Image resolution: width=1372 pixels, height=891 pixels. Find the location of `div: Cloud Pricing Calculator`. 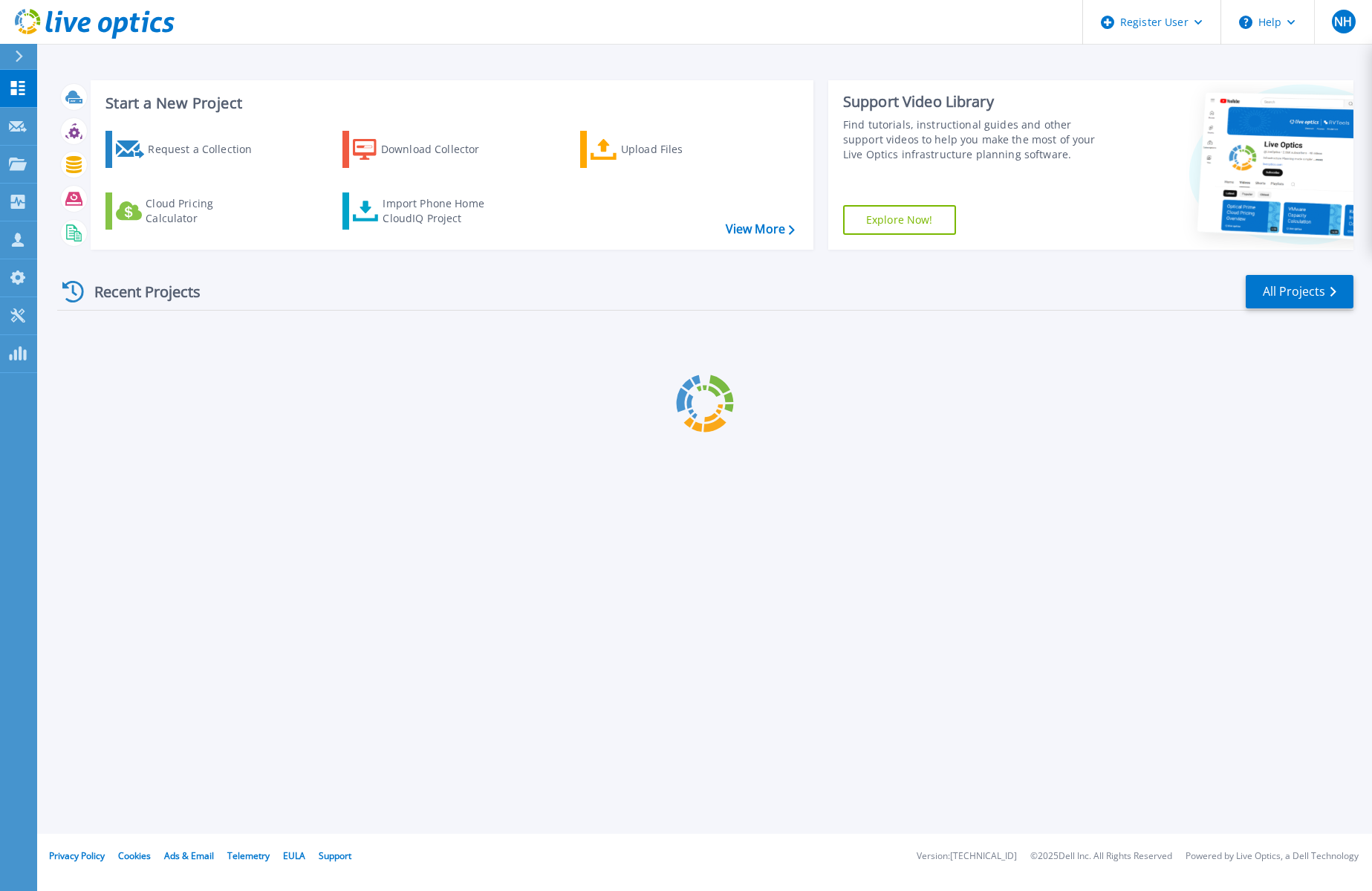

div: Cloud Pricing Calculator is located at coordinates (205, 211).